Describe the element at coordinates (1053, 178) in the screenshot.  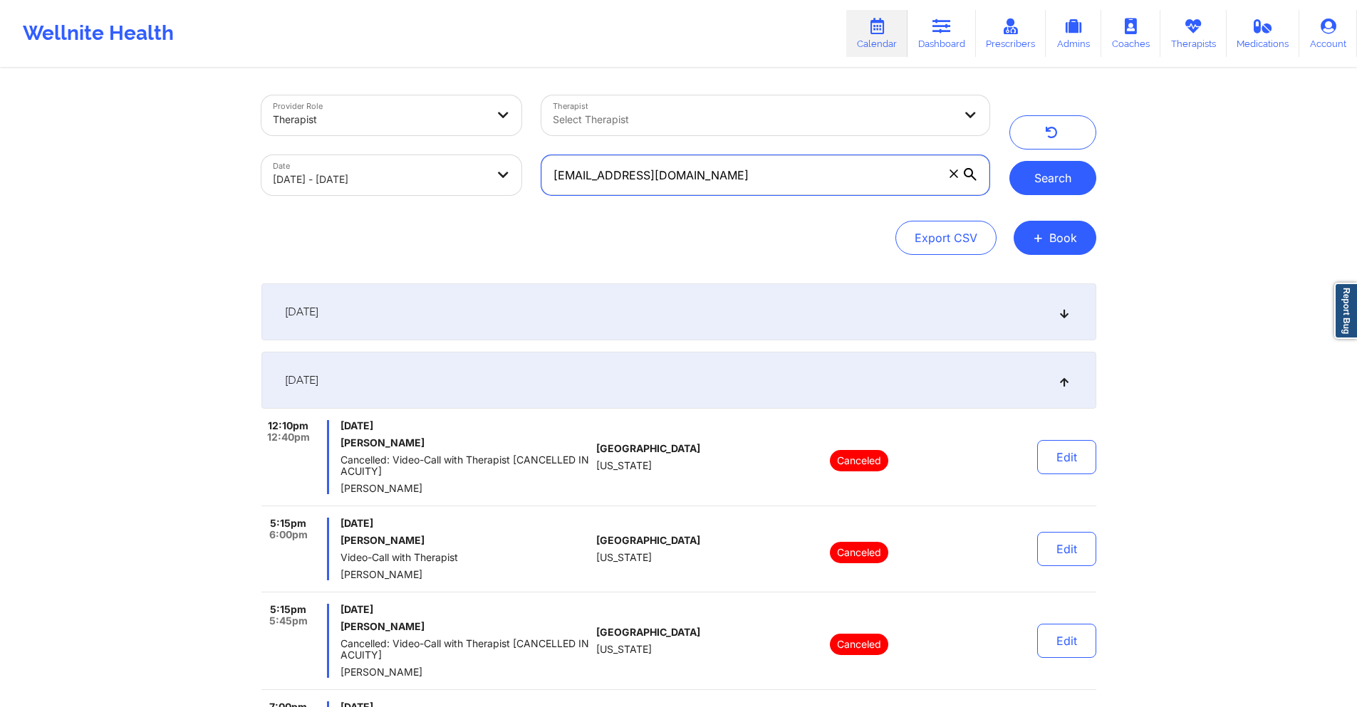
I see `button: Search` at that location.